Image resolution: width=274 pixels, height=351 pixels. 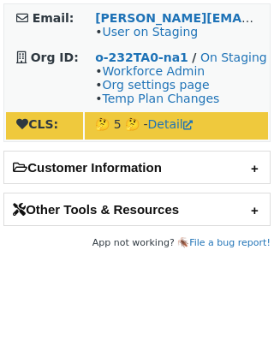 I want to click on a: Temp Plan Changes, so click(x=160, y=98).